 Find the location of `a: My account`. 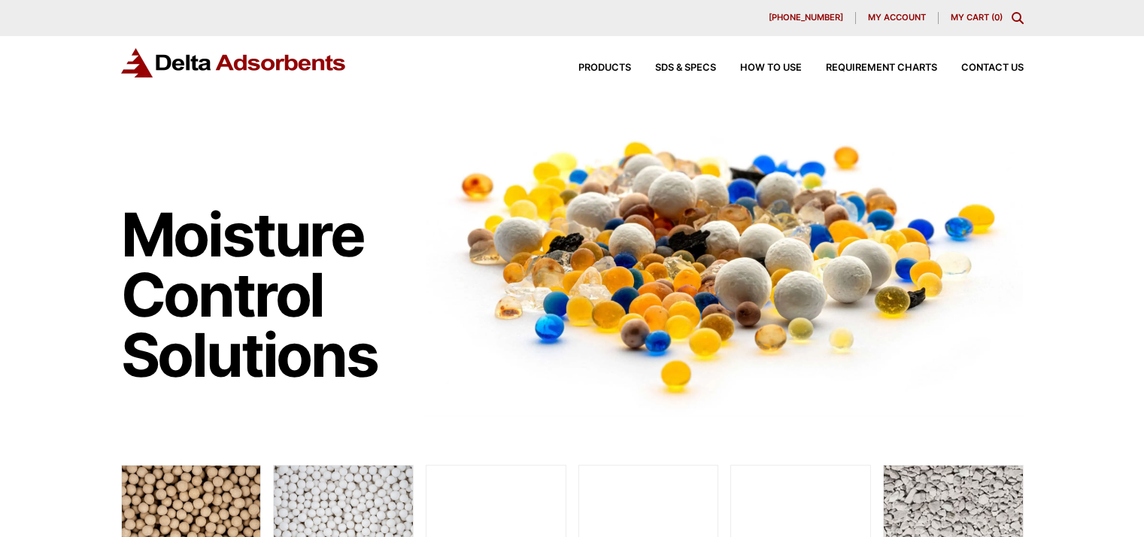

a: My account is located at coordinates (898, 18).